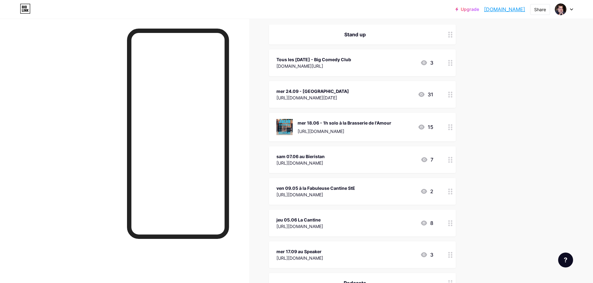 This screenshot has height=283, width=593. I want to click on div: jeu 05.06 La Cantine, so click(300, 220).